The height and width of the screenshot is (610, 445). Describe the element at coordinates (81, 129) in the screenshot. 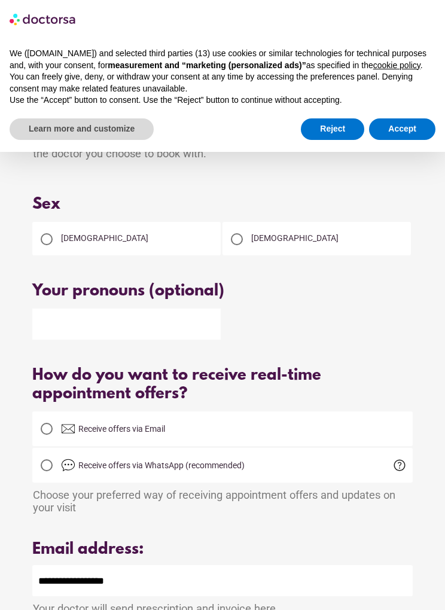

I see `button: Learn more and customize` at that location.